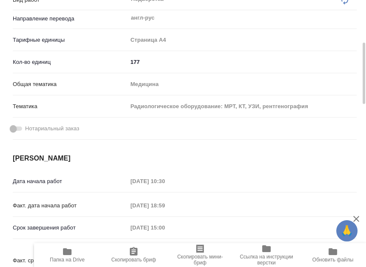 Image resolution: width=366 pixels, height=267 pixels. What do you see at coordinates (200, 260) in the screenshot?
I see `span: Скопировать мини-бриф` at bounding box center [200, 260].